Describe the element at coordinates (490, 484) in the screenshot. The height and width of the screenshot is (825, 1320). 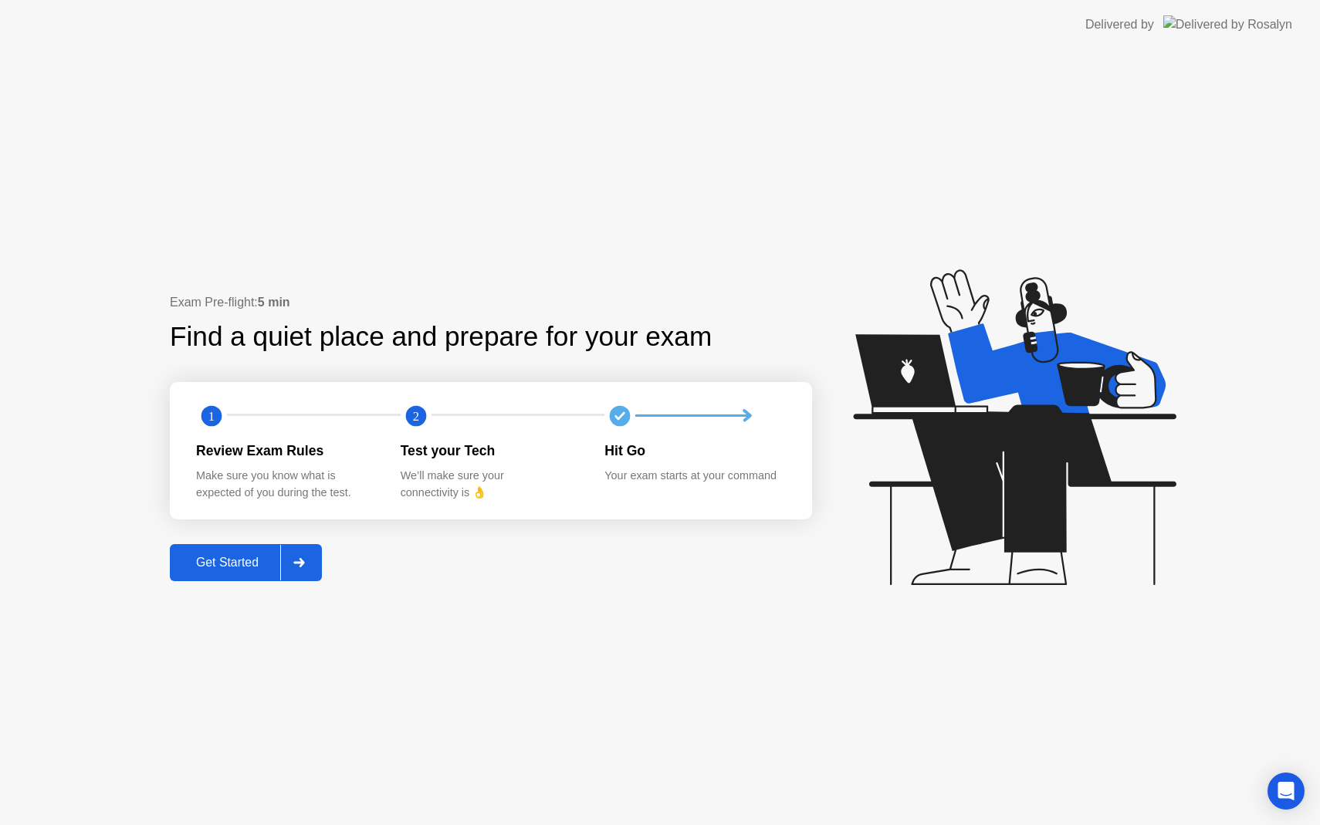
I see `div: We’ll make sure your connectivity is 👌` at that location.